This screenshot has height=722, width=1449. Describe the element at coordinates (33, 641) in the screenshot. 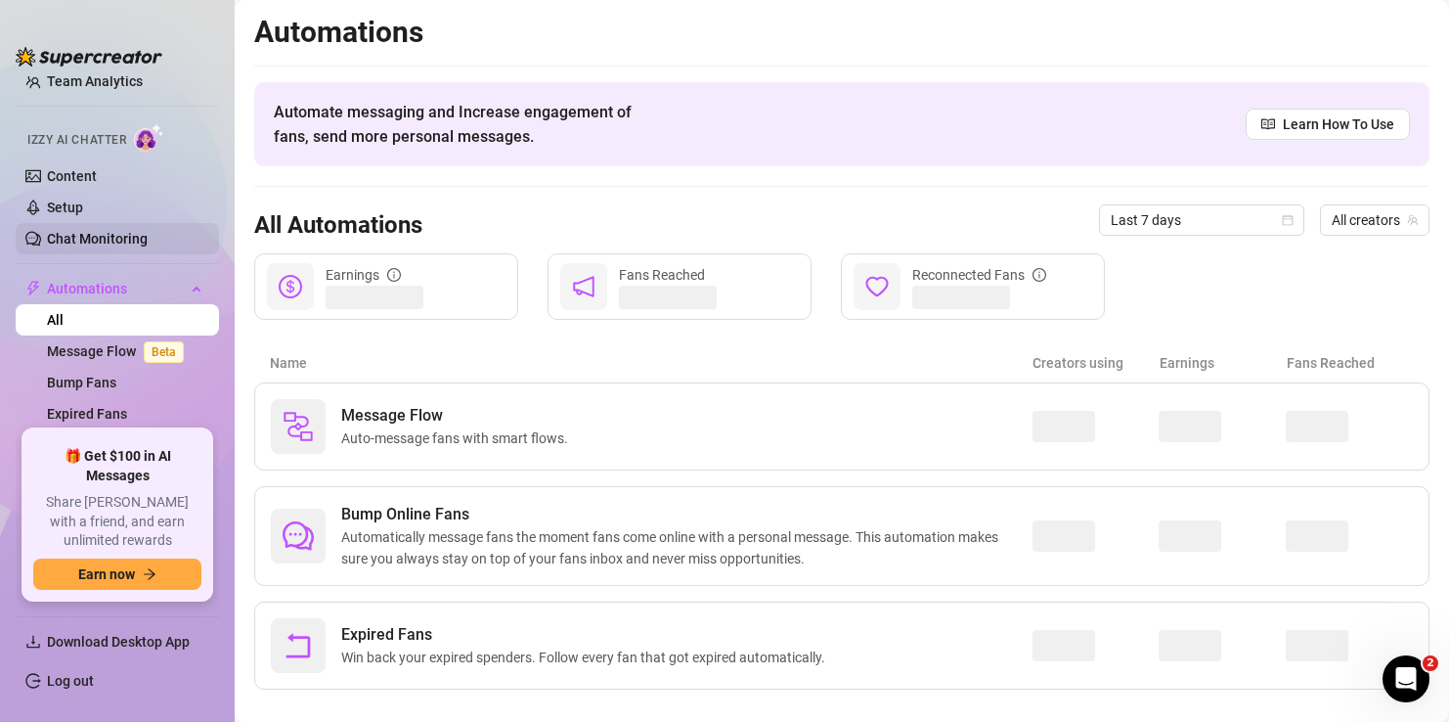

I see `span: download` at that location.